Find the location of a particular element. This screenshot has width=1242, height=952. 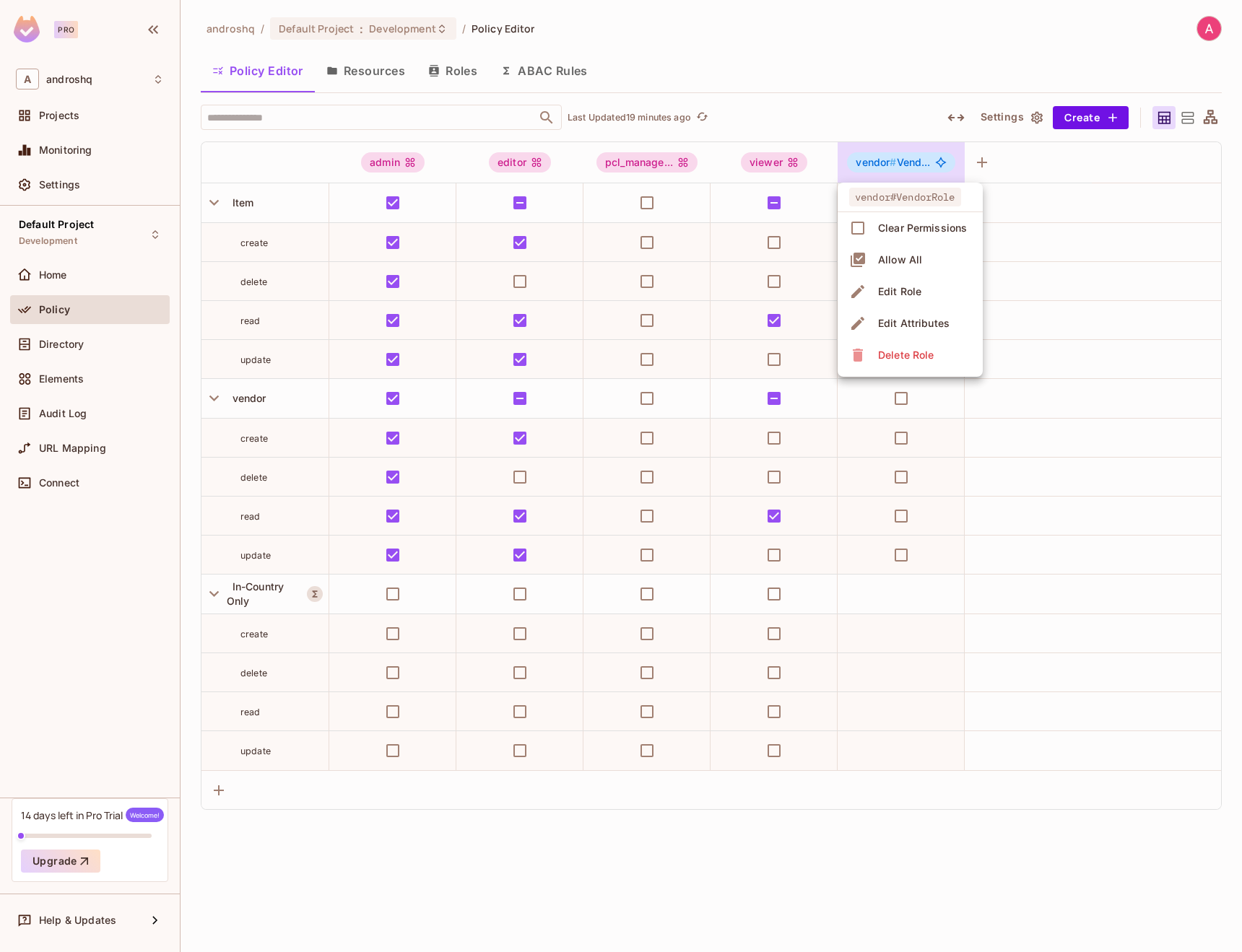

div: Clear Permissions is located at coordinates (922, 228).